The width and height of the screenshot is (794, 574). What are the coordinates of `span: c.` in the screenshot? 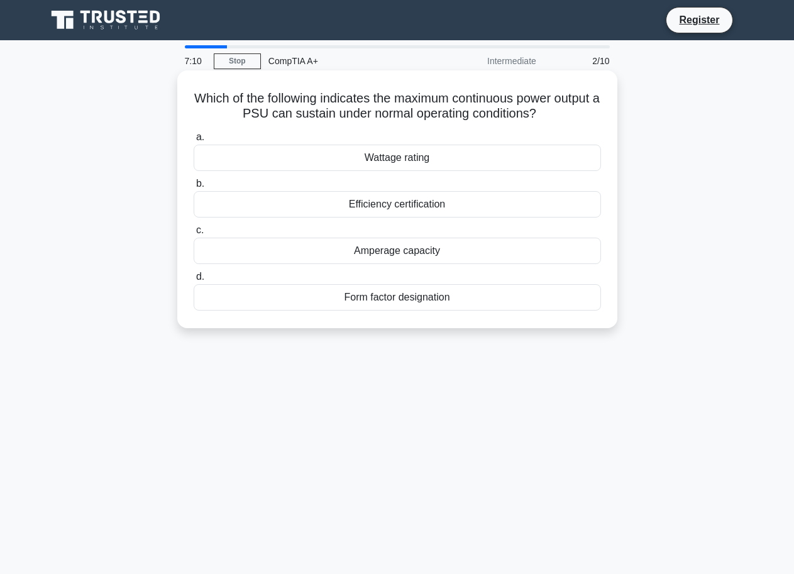 It's located at (200, 229).